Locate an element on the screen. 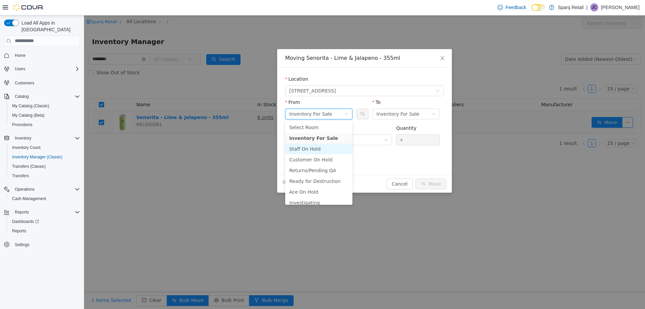 The width and height of the screenshot is (645, 309). a: Inventory Count is located at coordinates (26, 148).